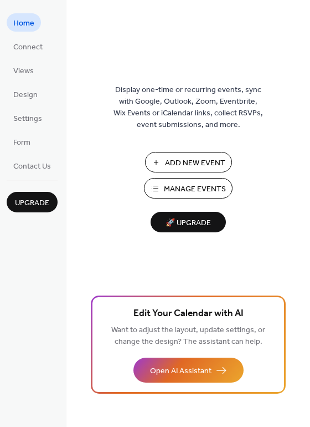  Describe the element at coordinates (22, 142) in the screenshot. I see `span: Form` at that location.